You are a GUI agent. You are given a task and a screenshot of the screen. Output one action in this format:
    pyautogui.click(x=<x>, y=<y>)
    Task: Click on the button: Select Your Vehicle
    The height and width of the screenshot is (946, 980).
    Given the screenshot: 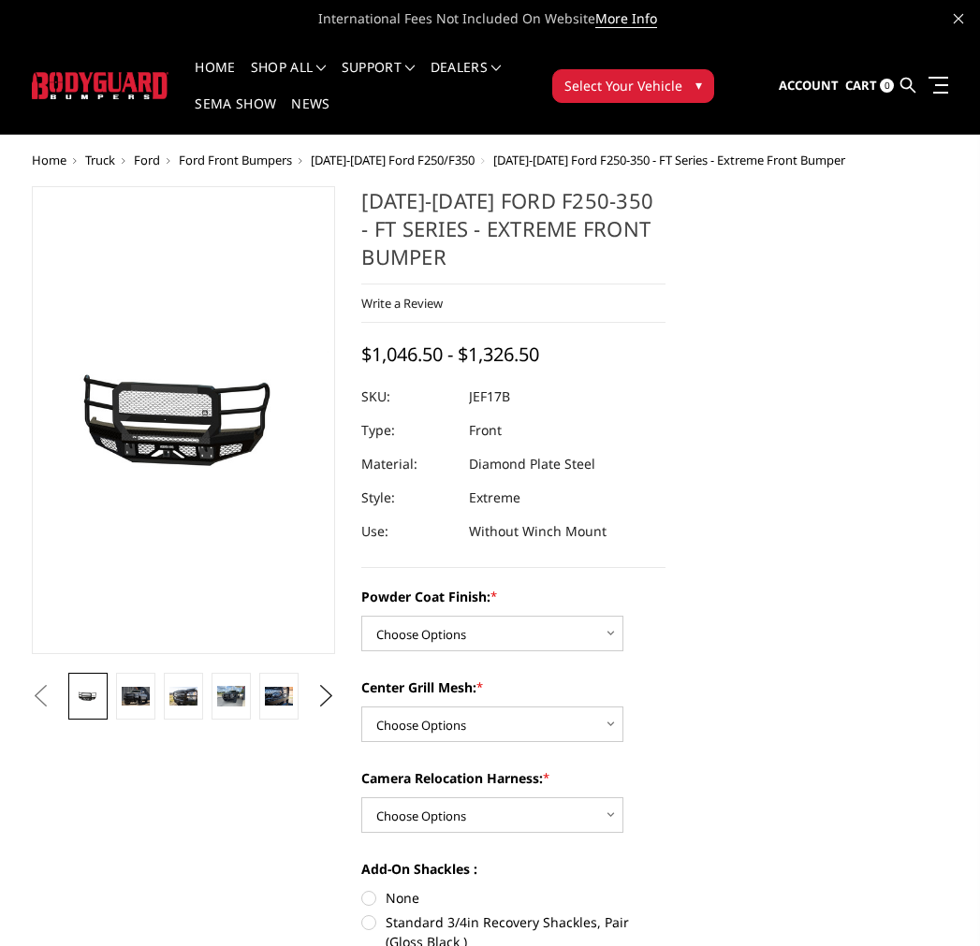 What is the action you would take?
    pyautogui.click(x=633, y=86)
    